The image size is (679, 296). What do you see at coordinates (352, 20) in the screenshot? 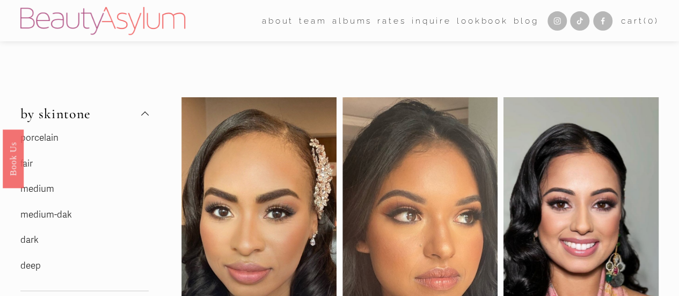
I see `a: albums` at bounding box center [352, 20].